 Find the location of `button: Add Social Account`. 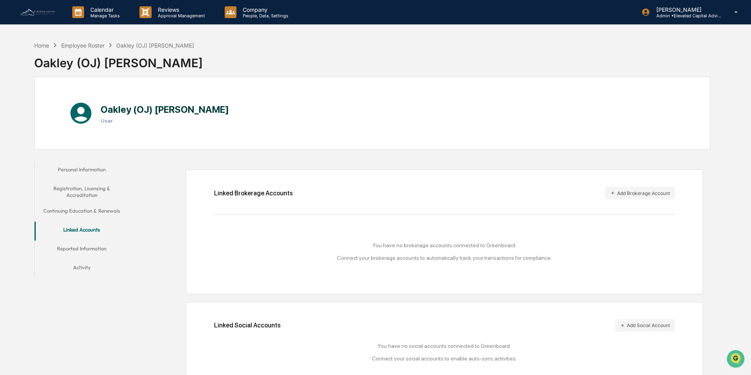

button: Add Social Account is located at coordinates (645, 325).